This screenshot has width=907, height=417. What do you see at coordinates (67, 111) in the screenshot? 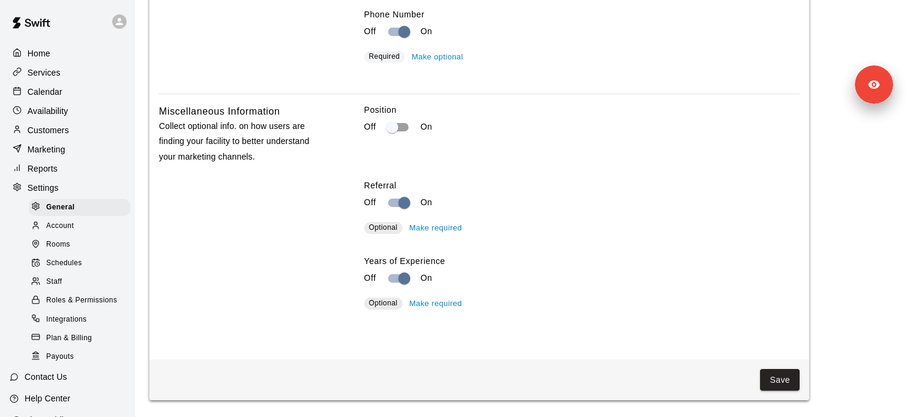
I see `div: Availability` at bounding box center [67, 111].